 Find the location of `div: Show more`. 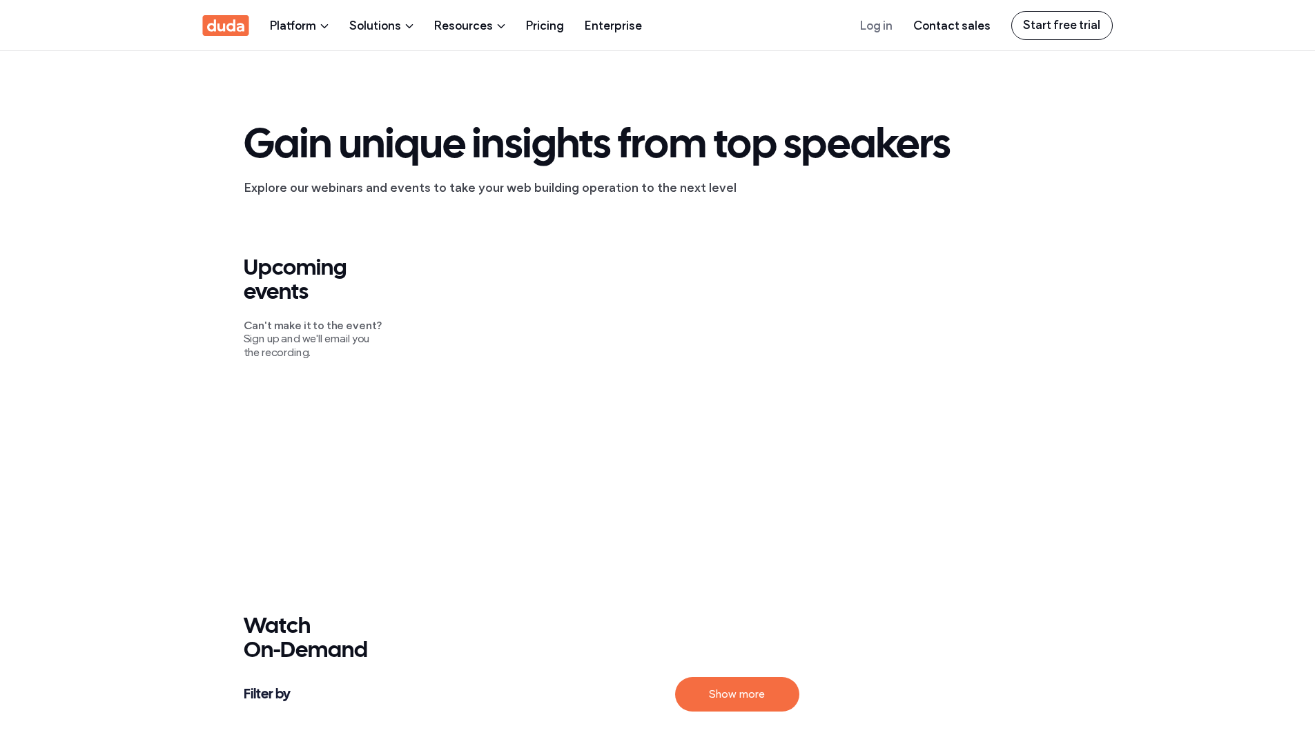

div: Show more is located at coordinates (737, 695).